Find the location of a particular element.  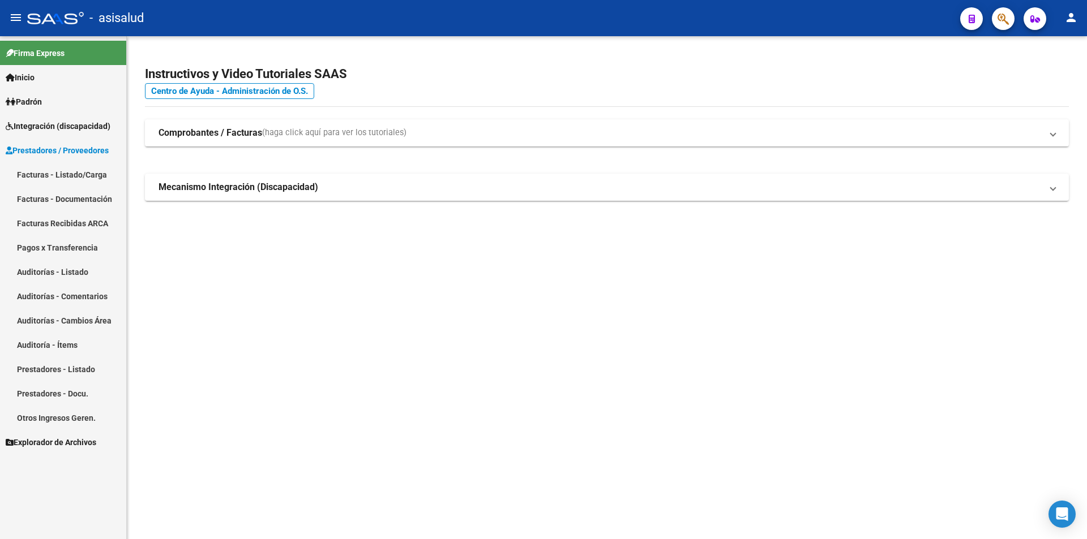

strong: Mecanismo Integración (Discapacidad) is located at coordinates (238, 187).